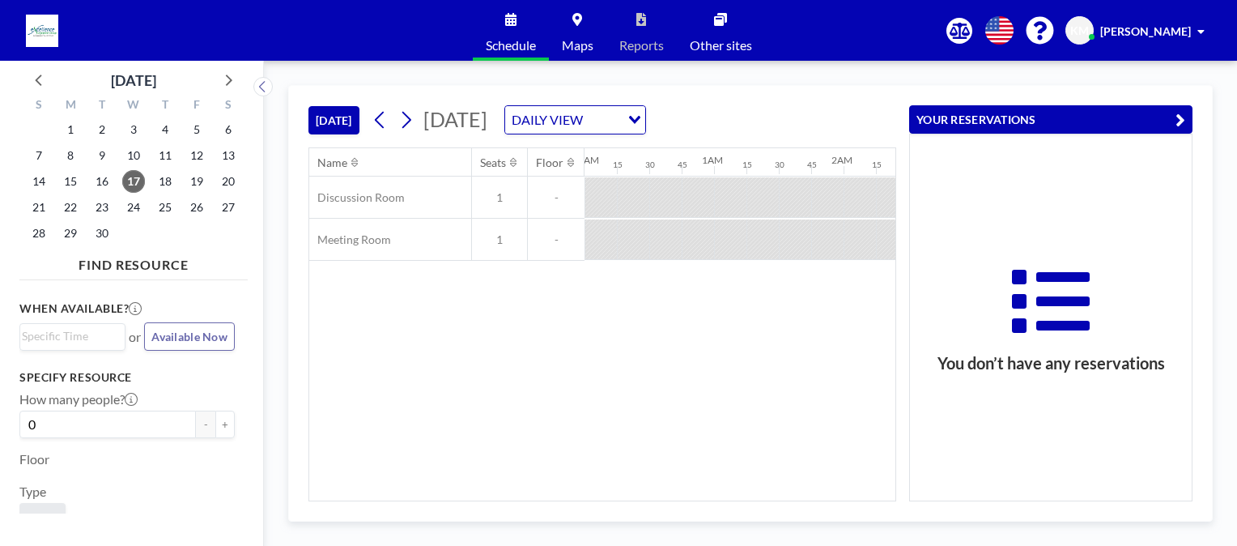 This screenshot has width=1237, height=546. I want to click on span: Tuesday, September 30, 2025, so click(102, 233).